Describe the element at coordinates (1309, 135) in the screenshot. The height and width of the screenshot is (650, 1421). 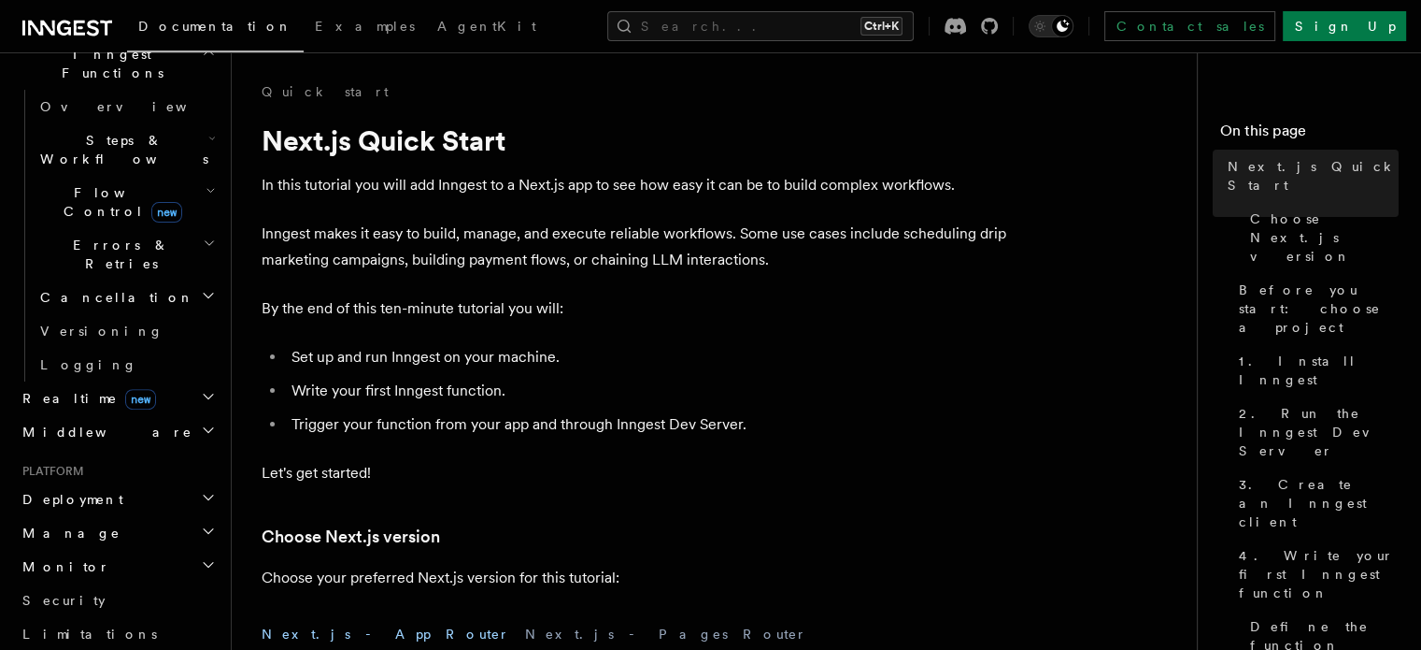
I see `h4: On this page` at that location.